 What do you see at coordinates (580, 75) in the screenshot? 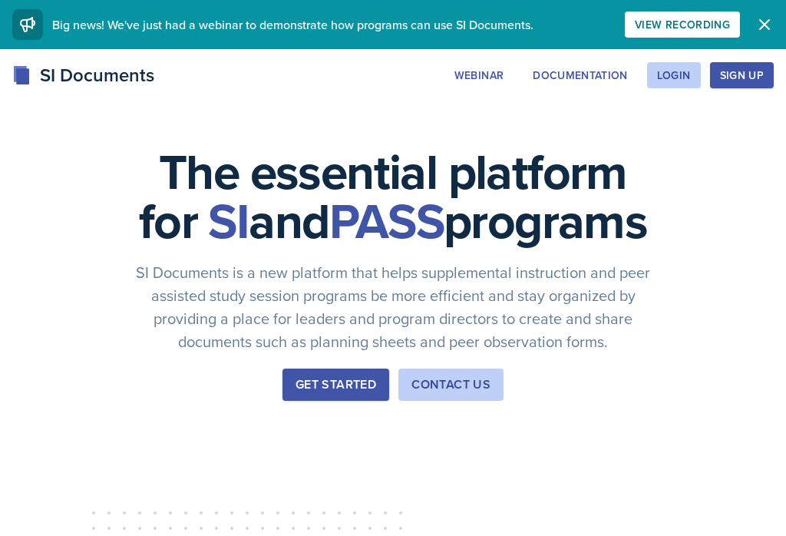
I see `button: Documentation` at bounding box center [580, 75].